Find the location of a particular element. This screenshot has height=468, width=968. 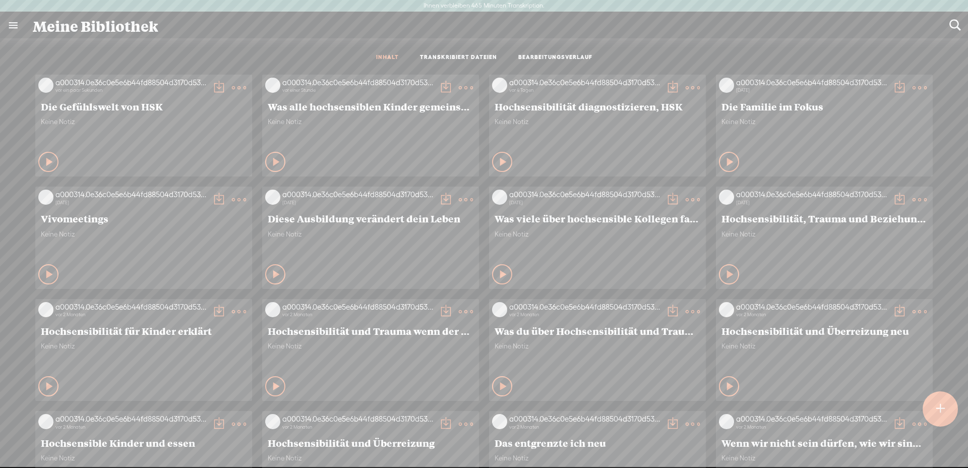

font: Wenn wir nicht sein dürfen, wie wir sind neu is located at coordinates (830, 443).